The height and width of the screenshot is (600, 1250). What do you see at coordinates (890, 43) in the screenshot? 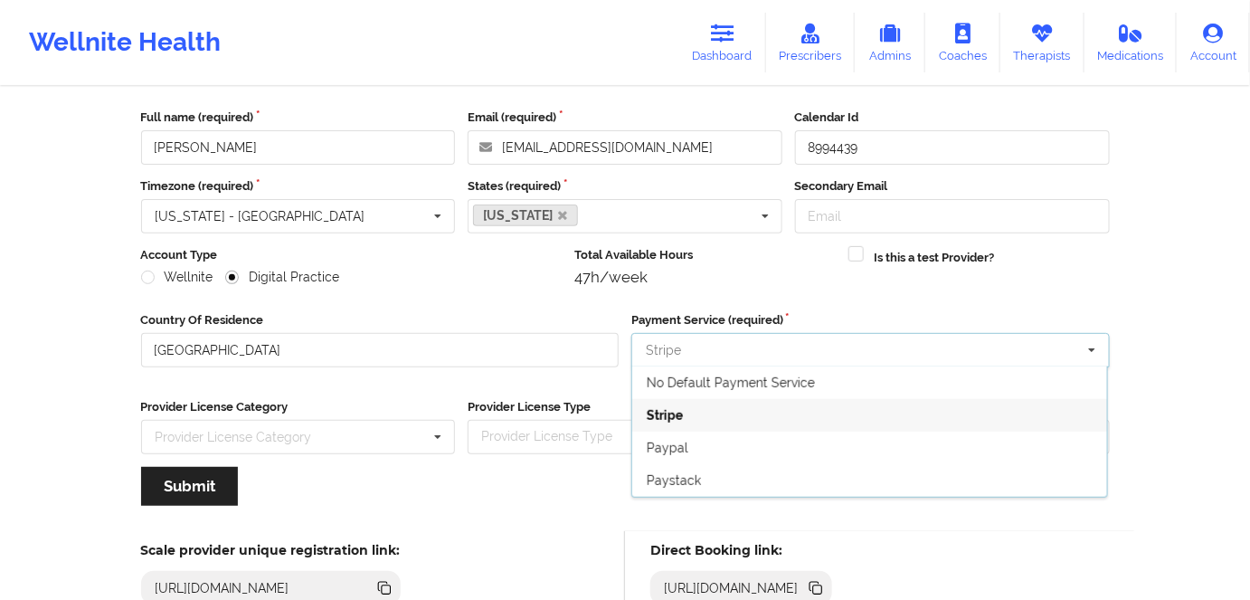
I see `a: Admins` at bounding box center [890, 43].